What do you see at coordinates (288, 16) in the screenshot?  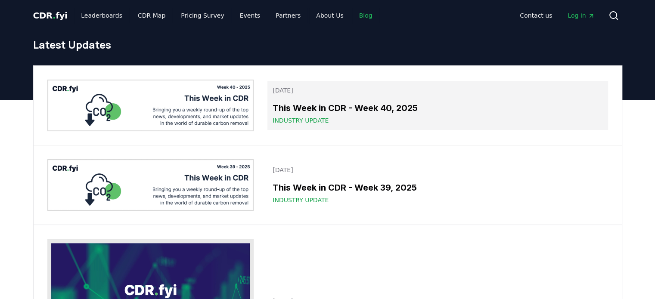 I see `a: Partners` at bounding box center [288, 16].